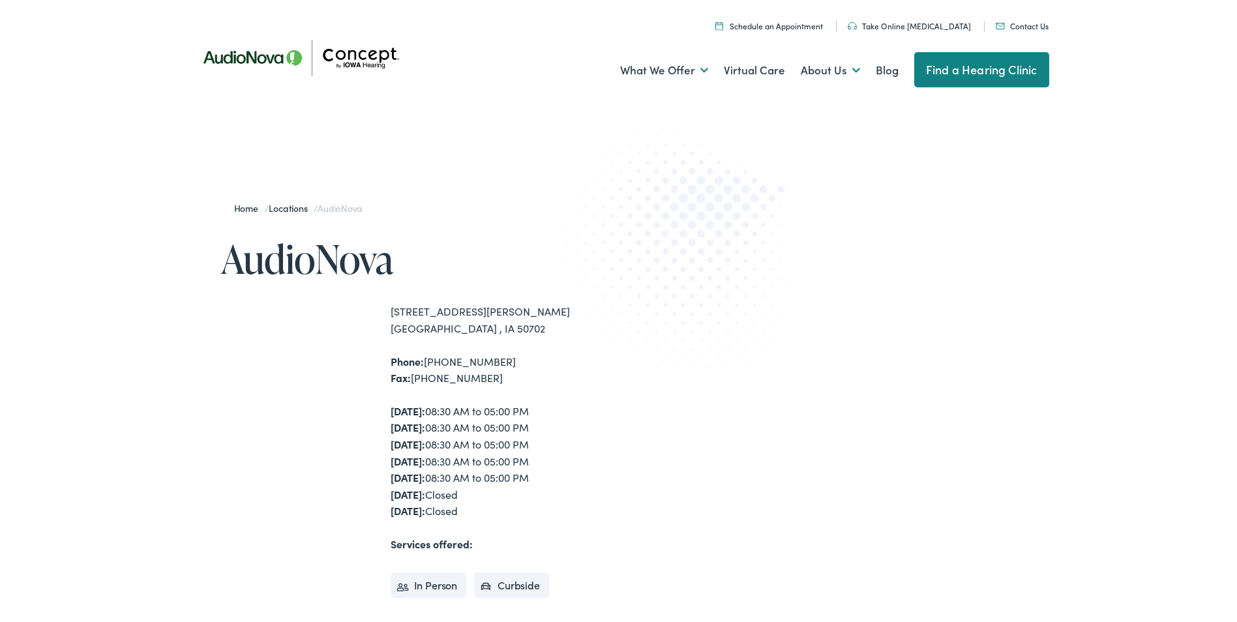  Describe the element at coordinates (719, 25) in the screenshot. I see `img: A calendar icon to schedule an appointment at Concept by Iowa Hearing.` at that location.